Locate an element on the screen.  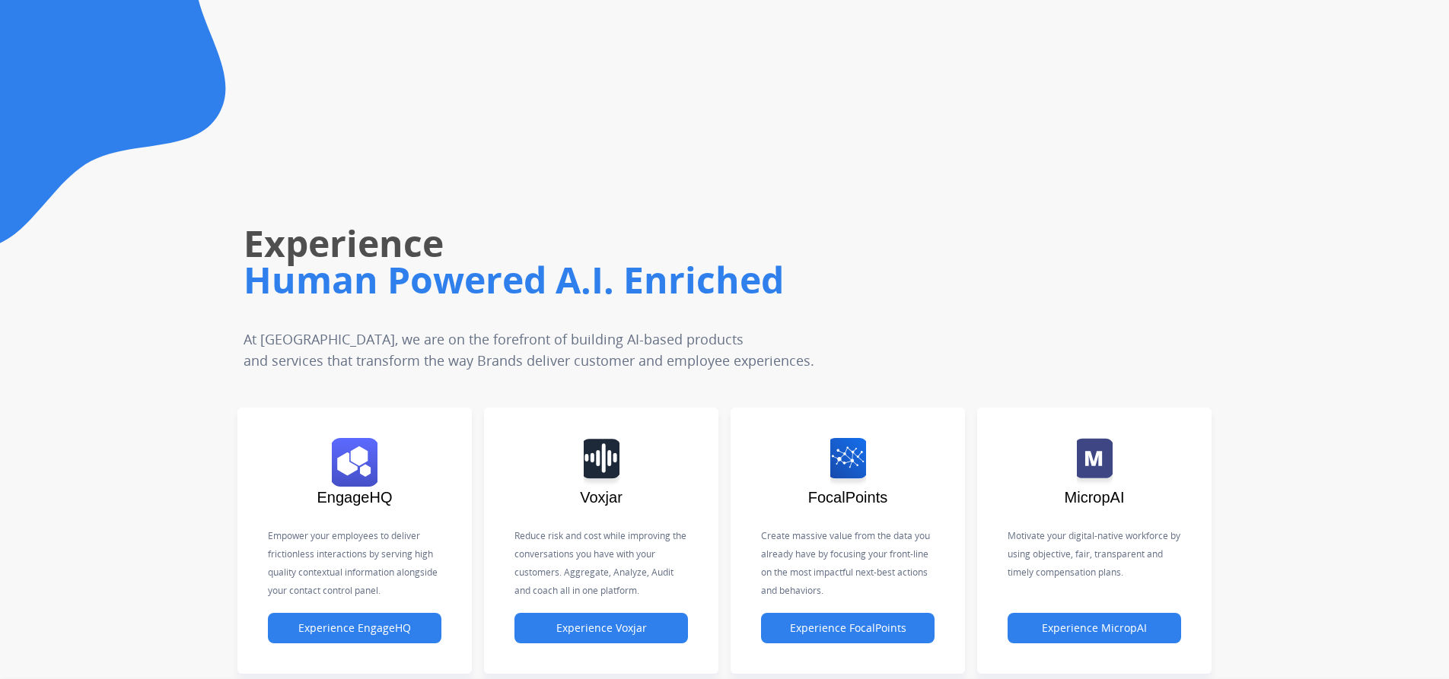
p: Empower your employees to deliver frictionless interactions by serving high quality contextual in... is located at coordinates (355, 564).